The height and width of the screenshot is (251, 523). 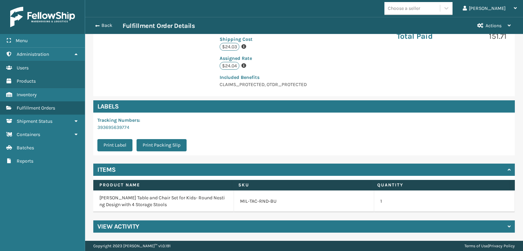 What do you see at coordinates (445, 202) in the screenshot?
I see `td: 1` at bounding box center [445, 202].